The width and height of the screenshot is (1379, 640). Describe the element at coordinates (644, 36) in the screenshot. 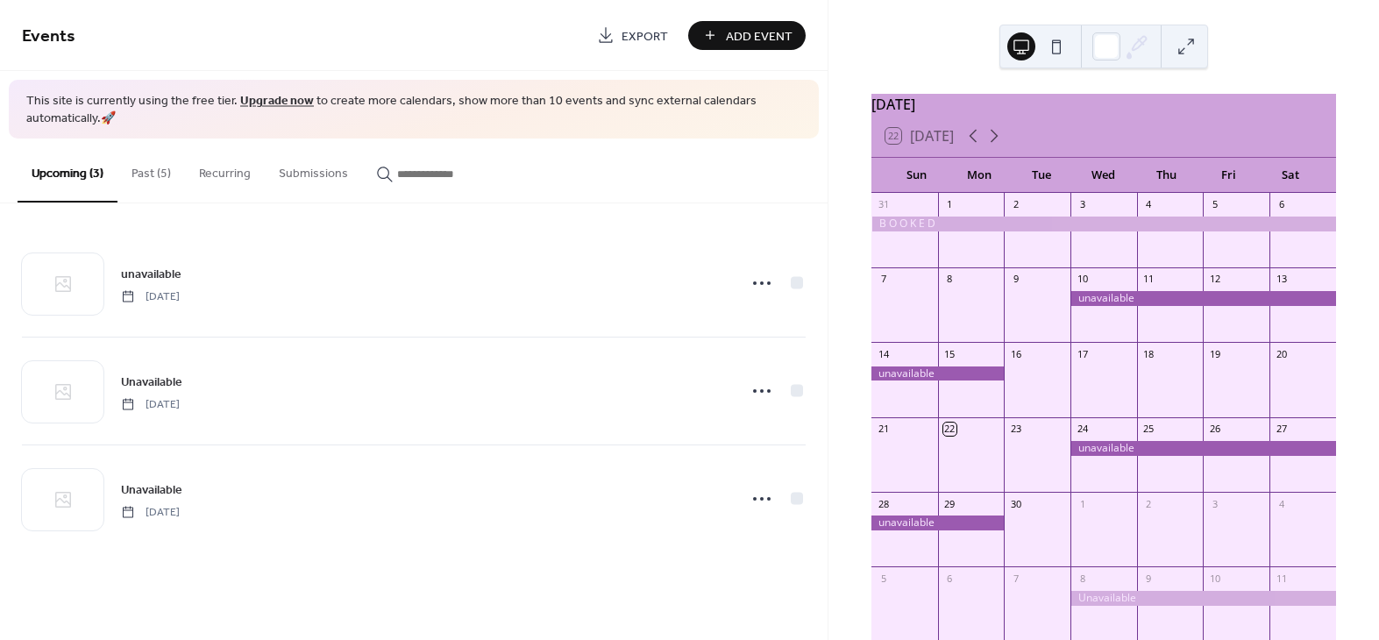

I see `span: Export` at that location.